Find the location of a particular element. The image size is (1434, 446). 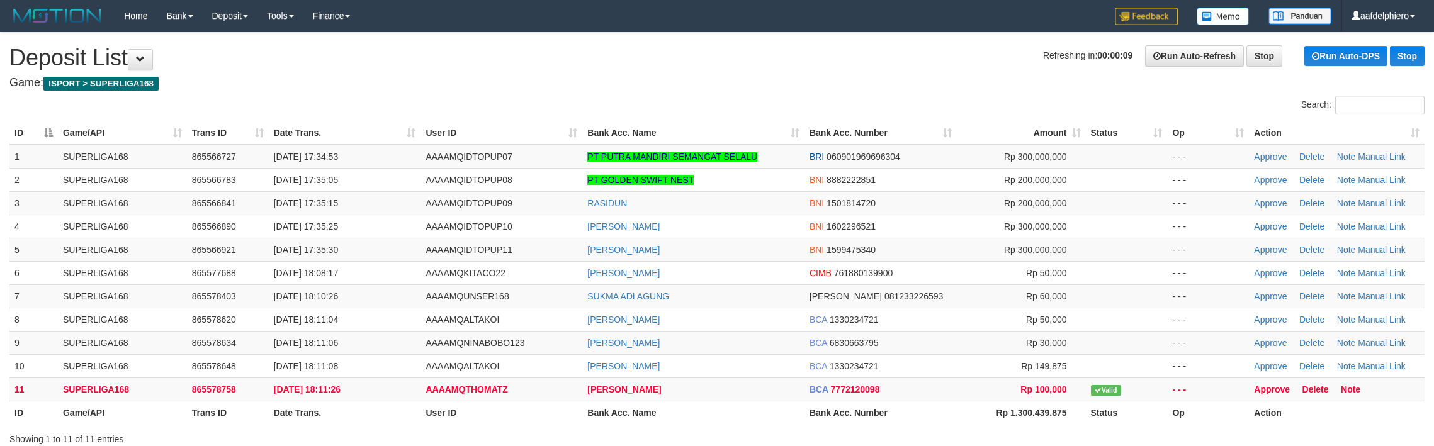

th: Rp 1.300.439.875 is located at coordinates (1021, 412).